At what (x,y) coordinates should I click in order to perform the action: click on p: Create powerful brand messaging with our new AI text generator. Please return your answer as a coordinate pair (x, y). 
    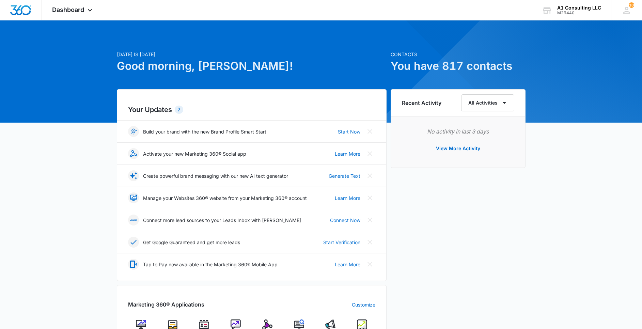
    Looking at the image, I should click on (216, 176).